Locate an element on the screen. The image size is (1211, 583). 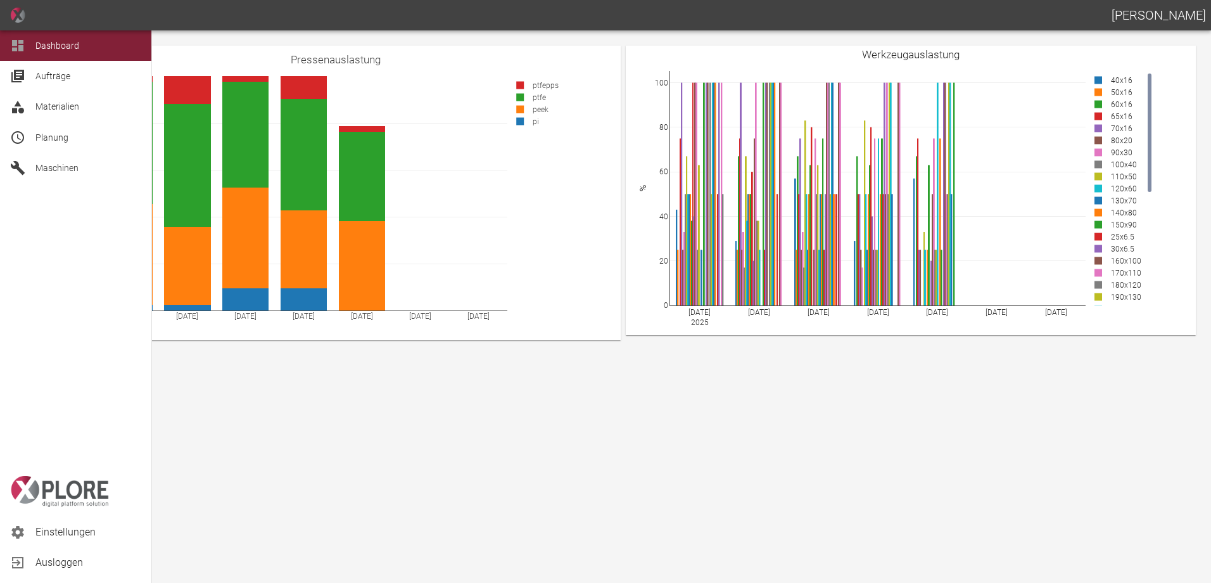
span: Maschinen is located at coordinates (57, 168).